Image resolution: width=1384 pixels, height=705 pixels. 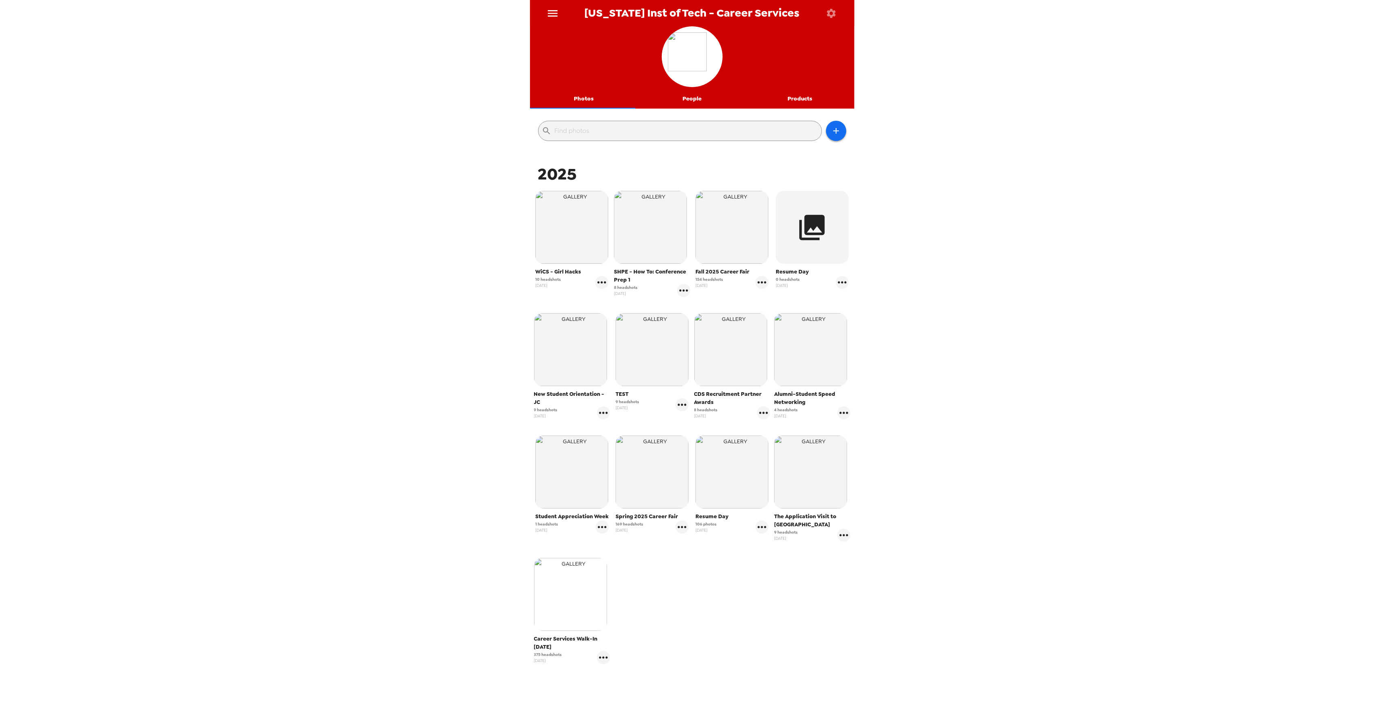 I want to click on span: 1 headshots, so click(x=547, y=524).